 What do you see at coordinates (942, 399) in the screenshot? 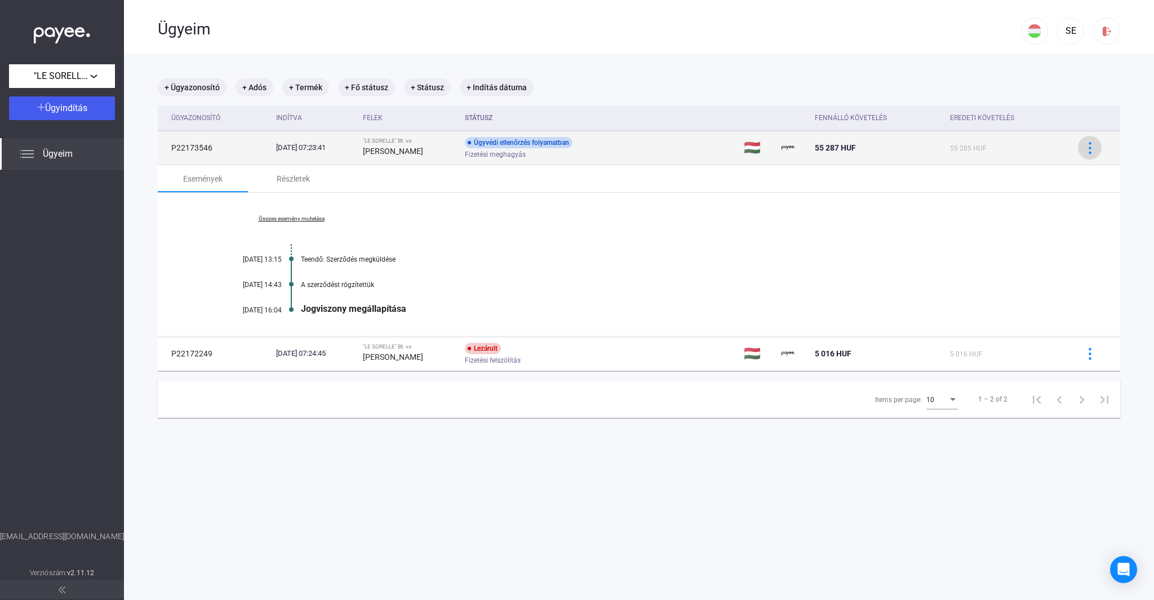
I see `mat-select: Items per page:` at bounding box center [942, 399].